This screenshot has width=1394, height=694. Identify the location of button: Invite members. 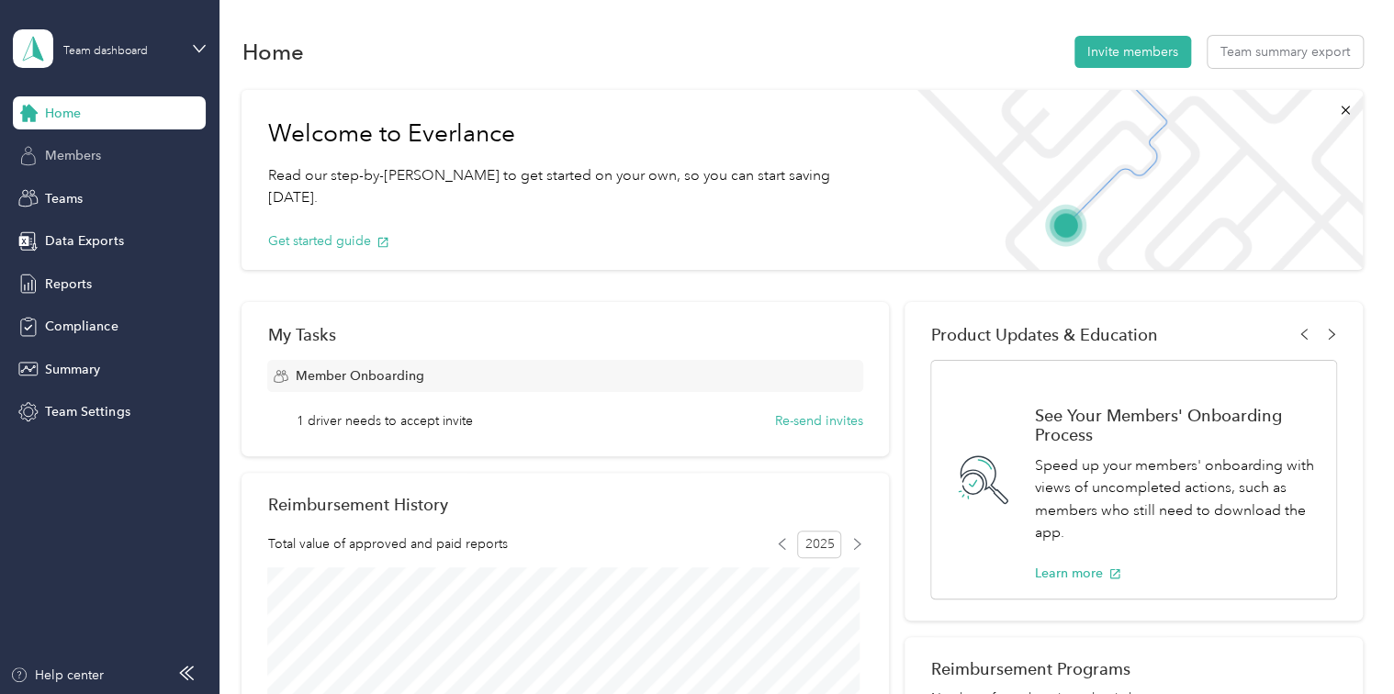
(1132, 51).